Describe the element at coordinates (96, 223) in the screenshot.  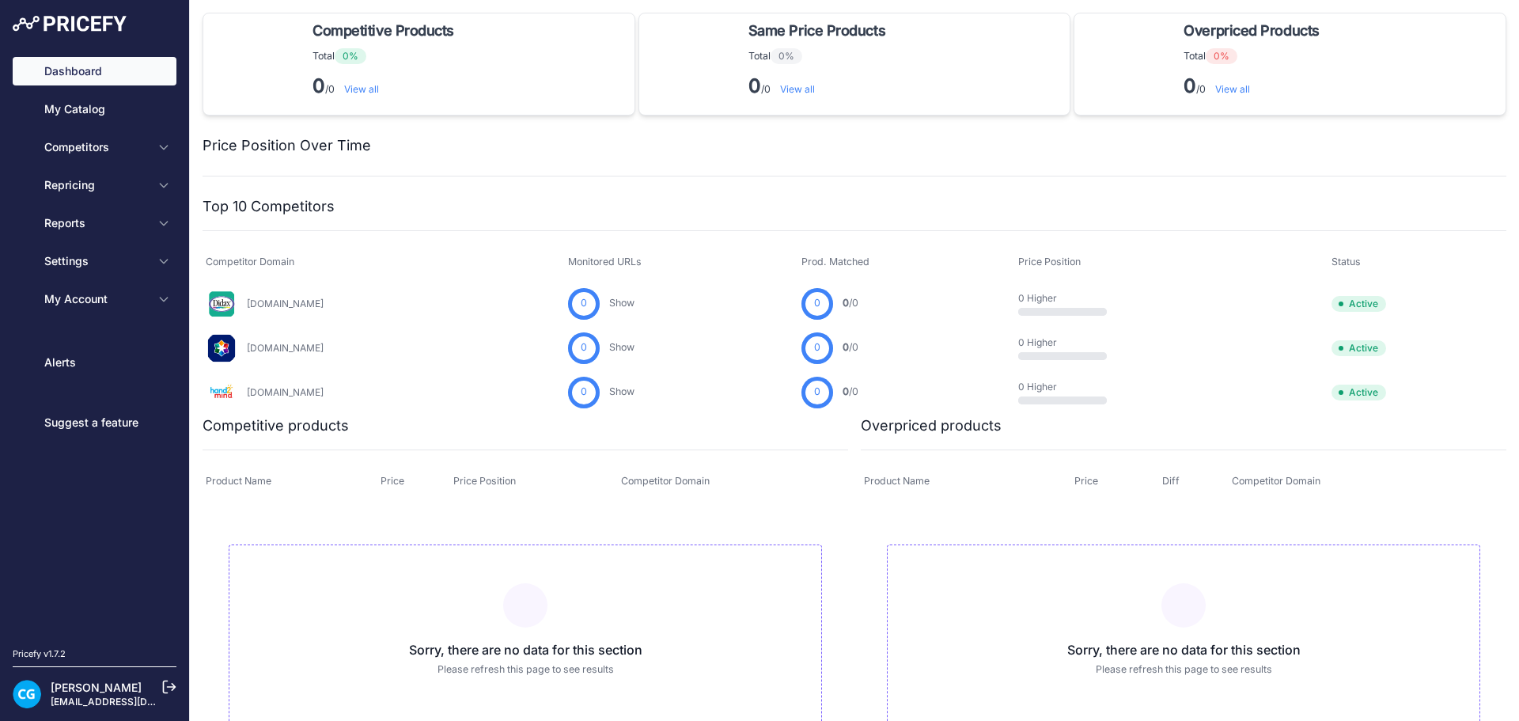
I see `span: Reports` at that location.